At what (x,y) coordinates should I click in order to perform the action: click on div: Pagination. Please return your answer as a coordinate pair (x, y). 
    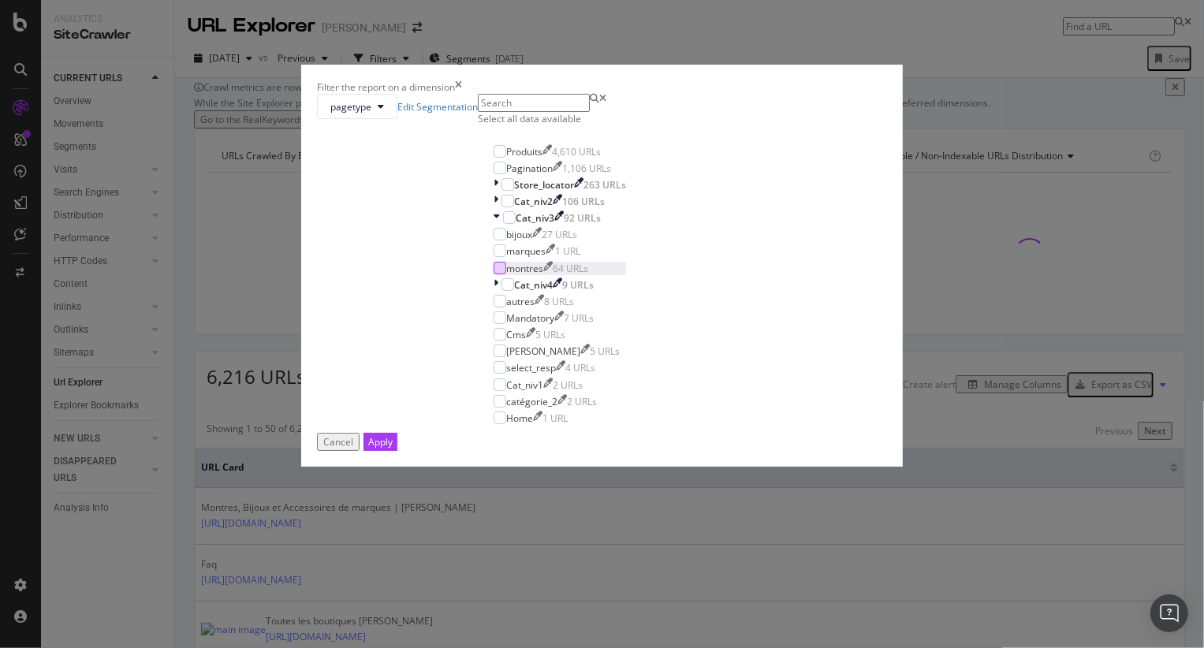
    Looking at the image, I should click on (529, 168).